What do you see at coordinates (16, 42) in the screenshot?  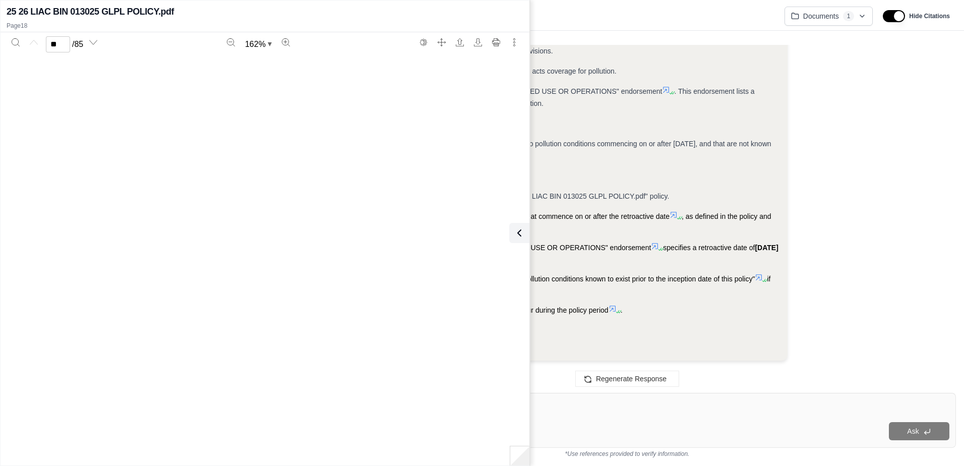 I see `button: Search` at bounding box center [16, 42].